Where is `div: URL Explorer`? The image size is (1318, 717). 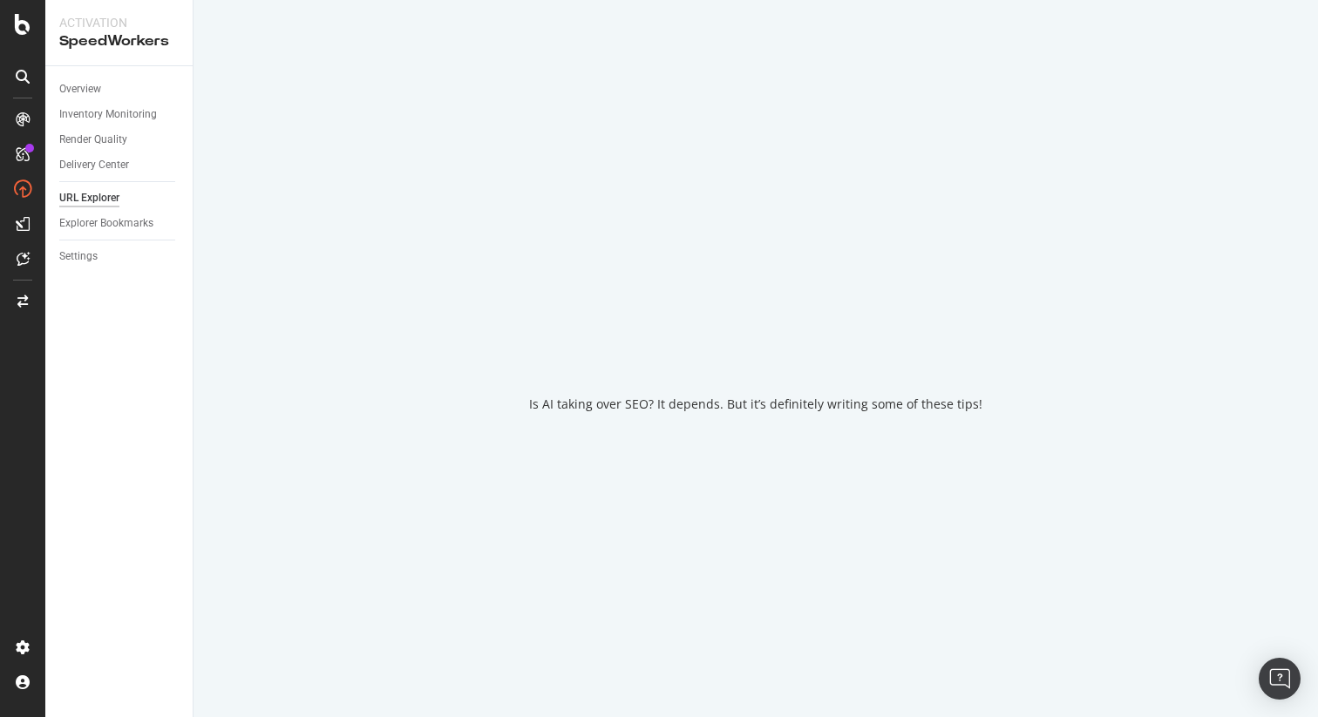 div: URL Explorer is located at coordinates (89, 198).